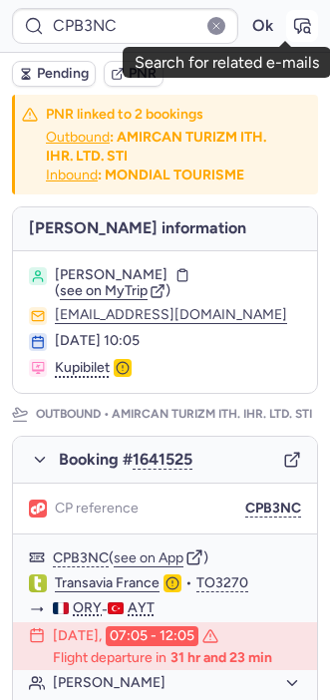  Describe the element at coordinates (222, 584) in the screenshot. I see `button: TO3270` at that location.